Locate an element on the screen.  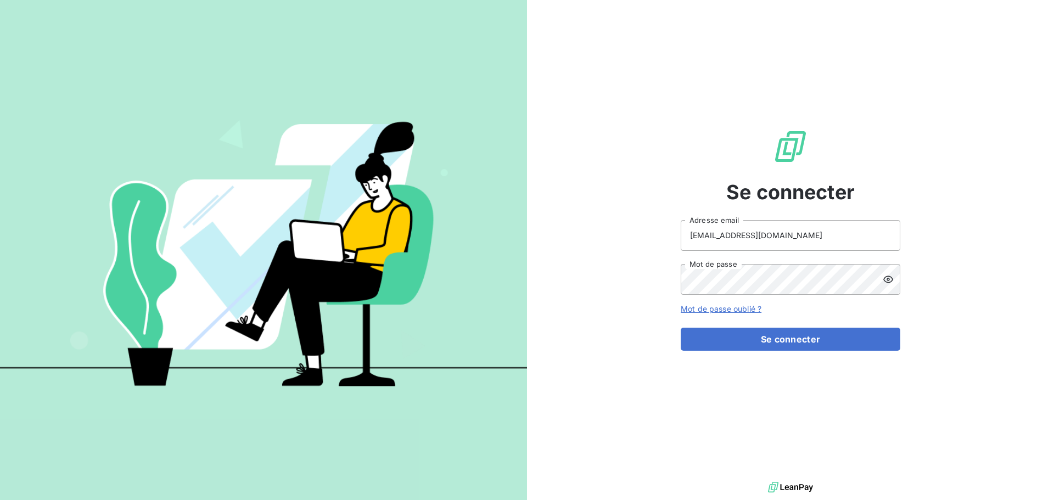
a: Mot de passe oublié ? is located at coordinates (721, 309).